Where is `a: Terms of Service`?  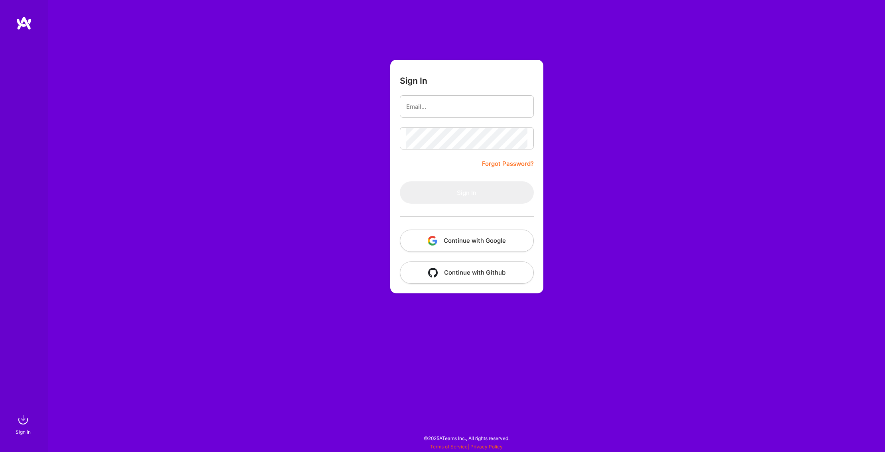 a: Terms of Service is located at coordinates (449, 447).